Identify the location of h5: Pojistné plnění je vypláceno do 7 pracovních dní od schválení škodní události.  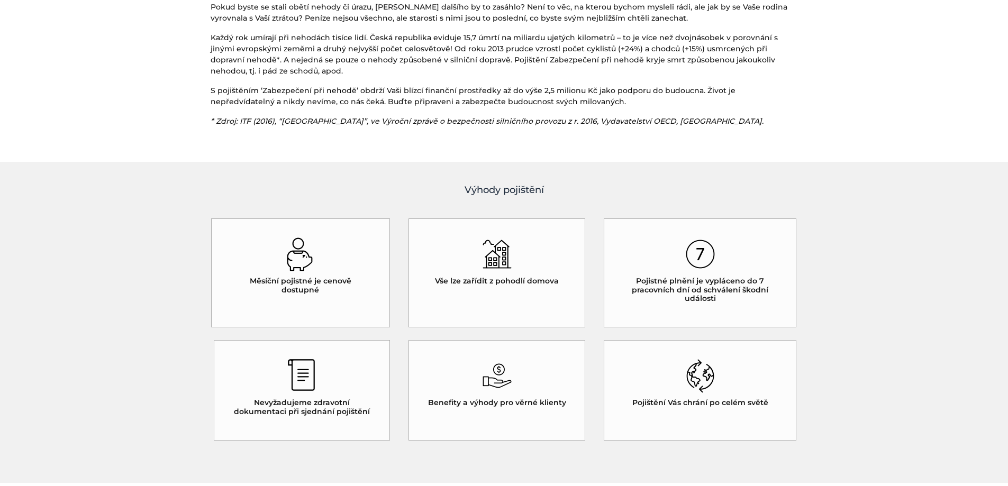
(700, 290).